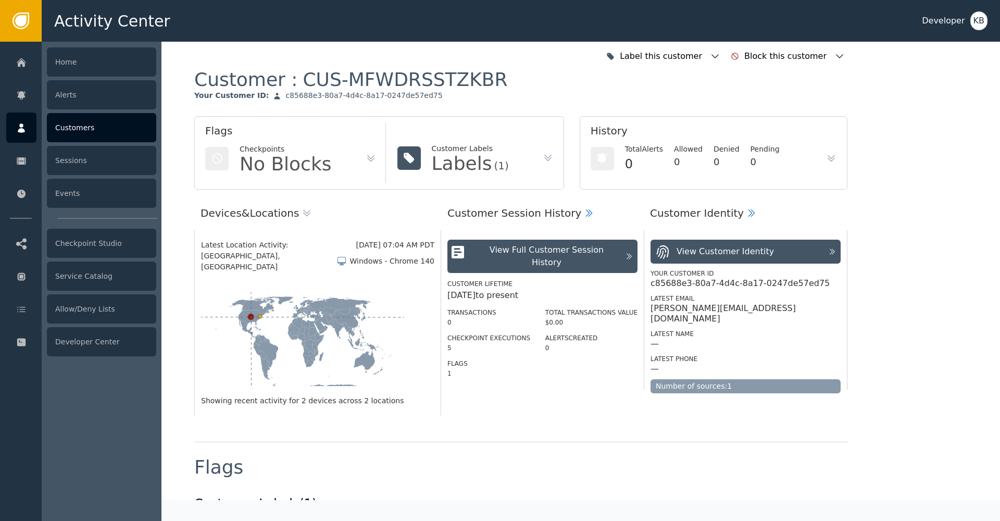 This screenshot has width=1000, height=521. I want to click on div: Service Catalog, so click(102, 276).